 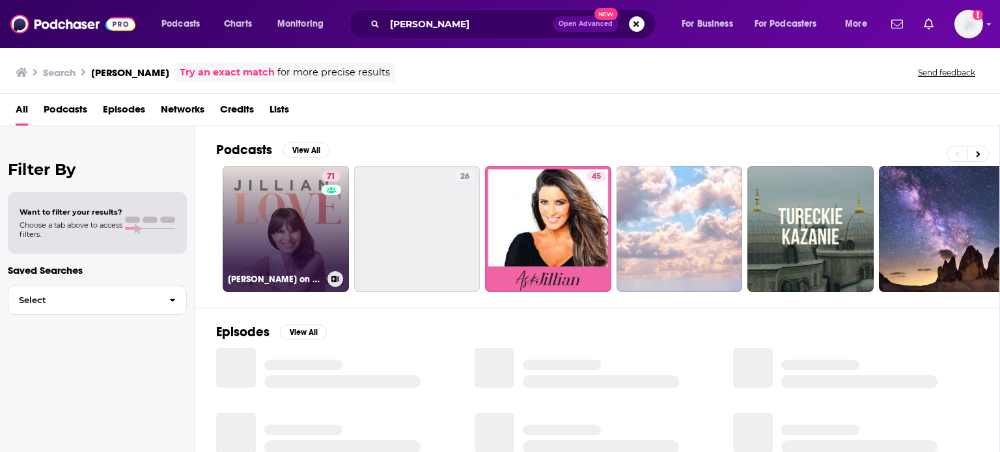 I want to click on a: EpisodesView All, so click(x=271, y=332).